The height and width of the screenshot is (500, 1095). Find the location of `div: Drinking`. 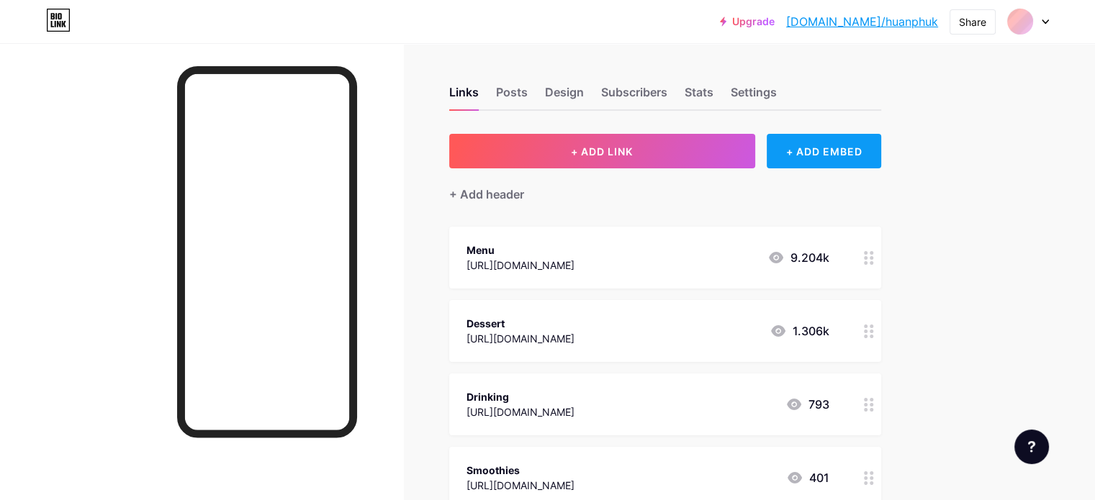

div: Drinking is located at coordinates (521, 397).